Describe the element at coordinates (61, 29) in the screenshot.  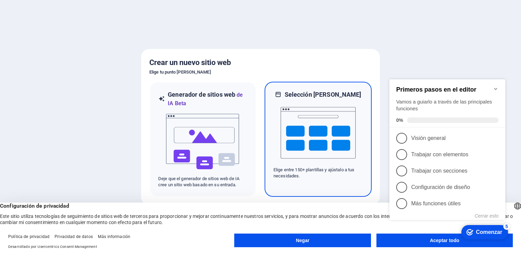
I see `div: Vamos a guiarlo a través de las principales funciones` at that location.